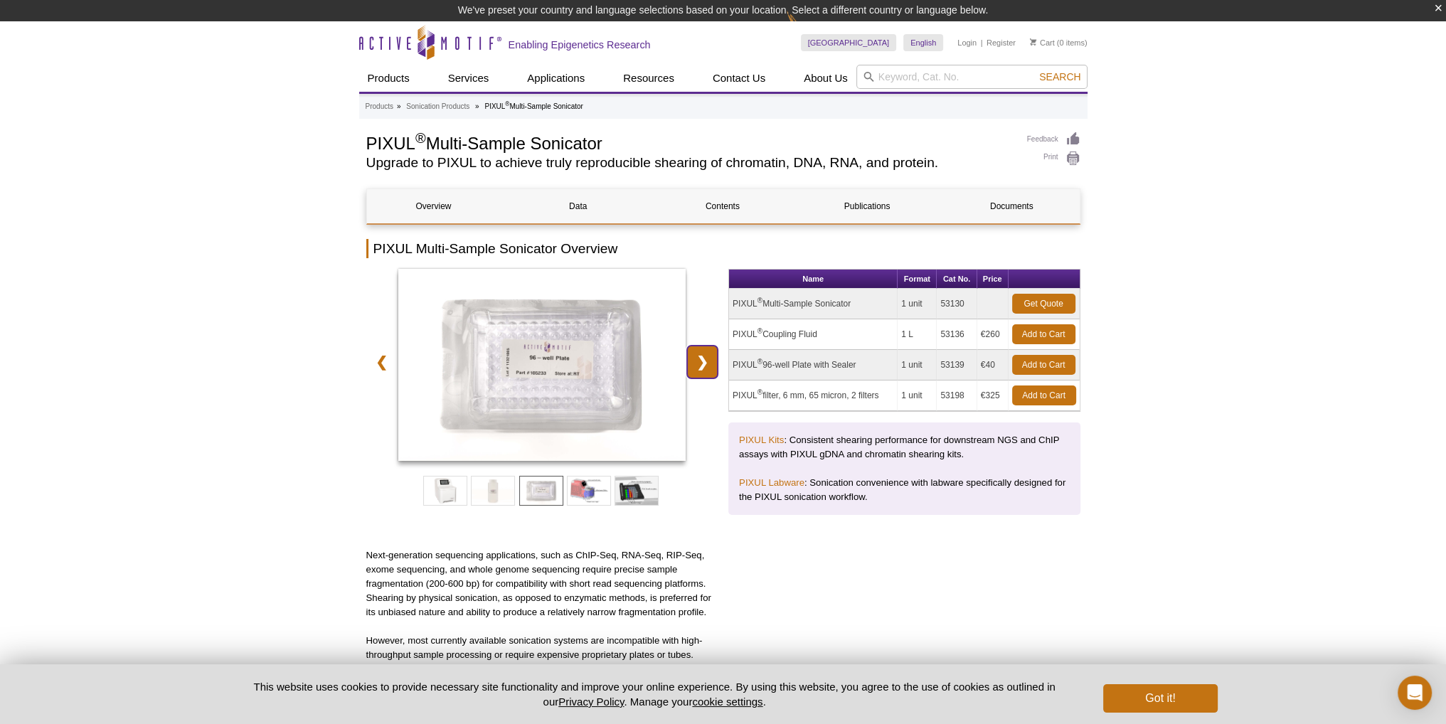 This screenshot has height=724, width=1446. I want to click on td: 1 L, so click(917, 334).